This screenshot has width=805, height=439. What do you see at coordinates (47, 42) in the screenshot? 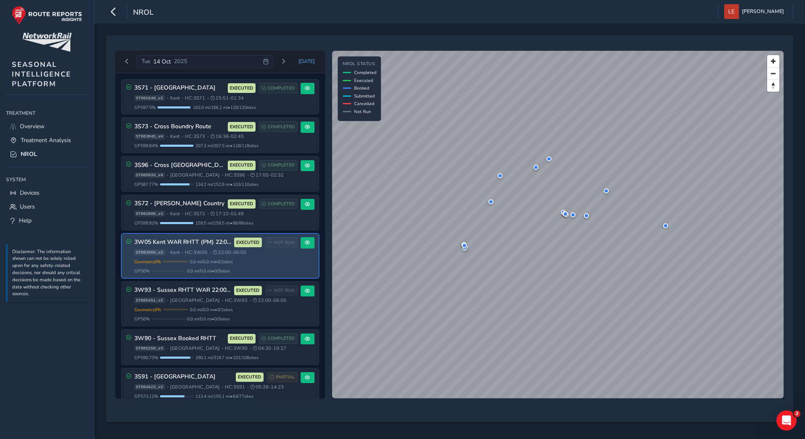
I see `img: customer logo` at bounding box center [47, 42].